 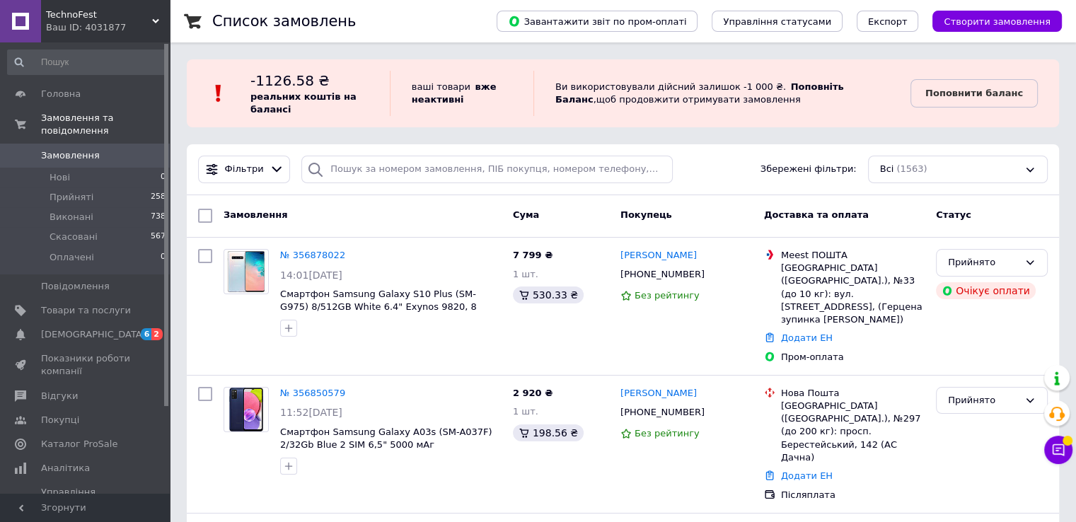 What do you see at coordinates (548, 433) in the screenshot?
I see `div: 198.56 ₴` at bounding box center [548, 433].